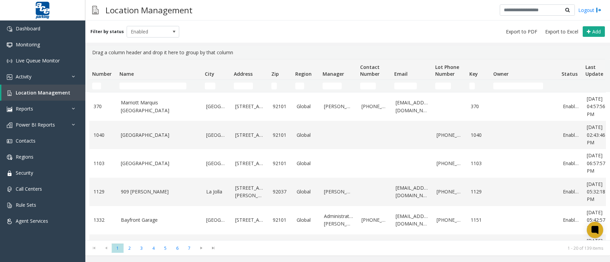 The width and height of the screenshot is (610, 262). What do you see at coordinates (250, 86) in the screenshot?
I see `td: Address Filter` at bounding box center [250, 86].